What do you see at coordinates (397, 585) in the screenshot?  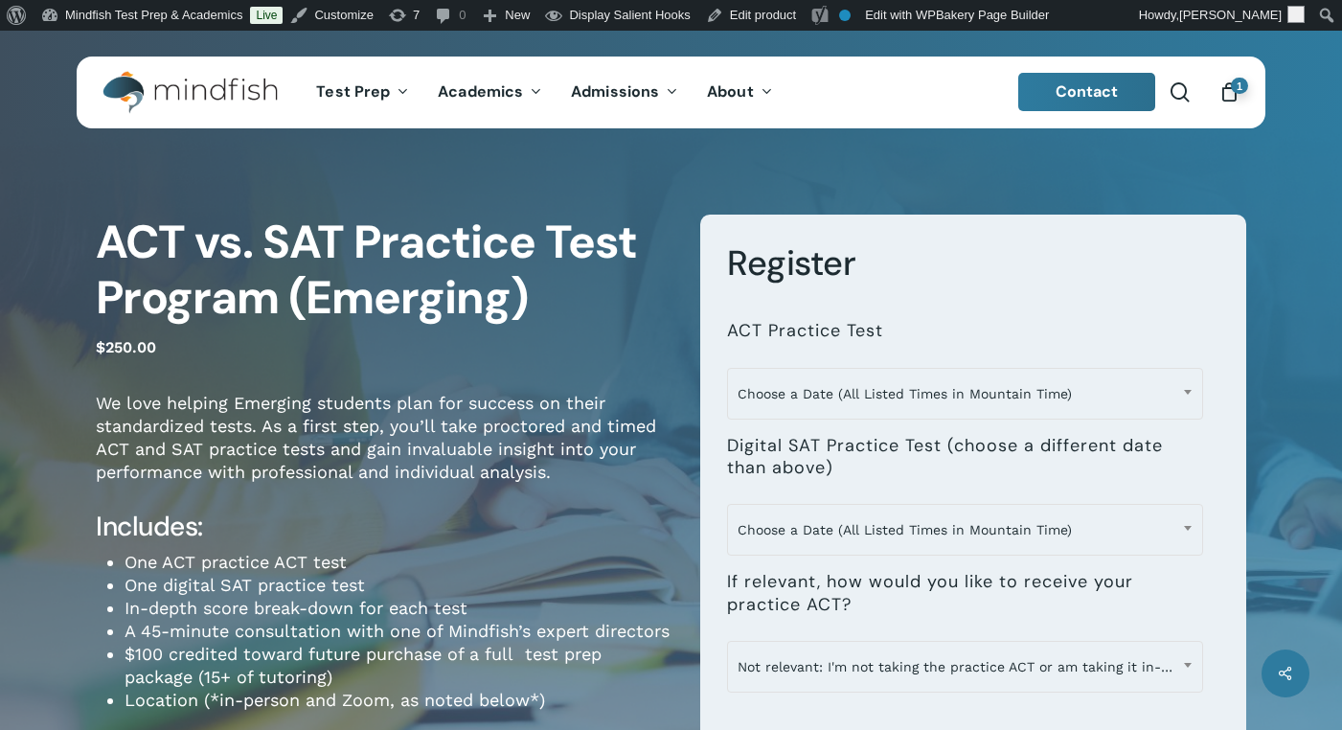 I see `li: One digital SAT practice test` at bounding box center [397, 585].